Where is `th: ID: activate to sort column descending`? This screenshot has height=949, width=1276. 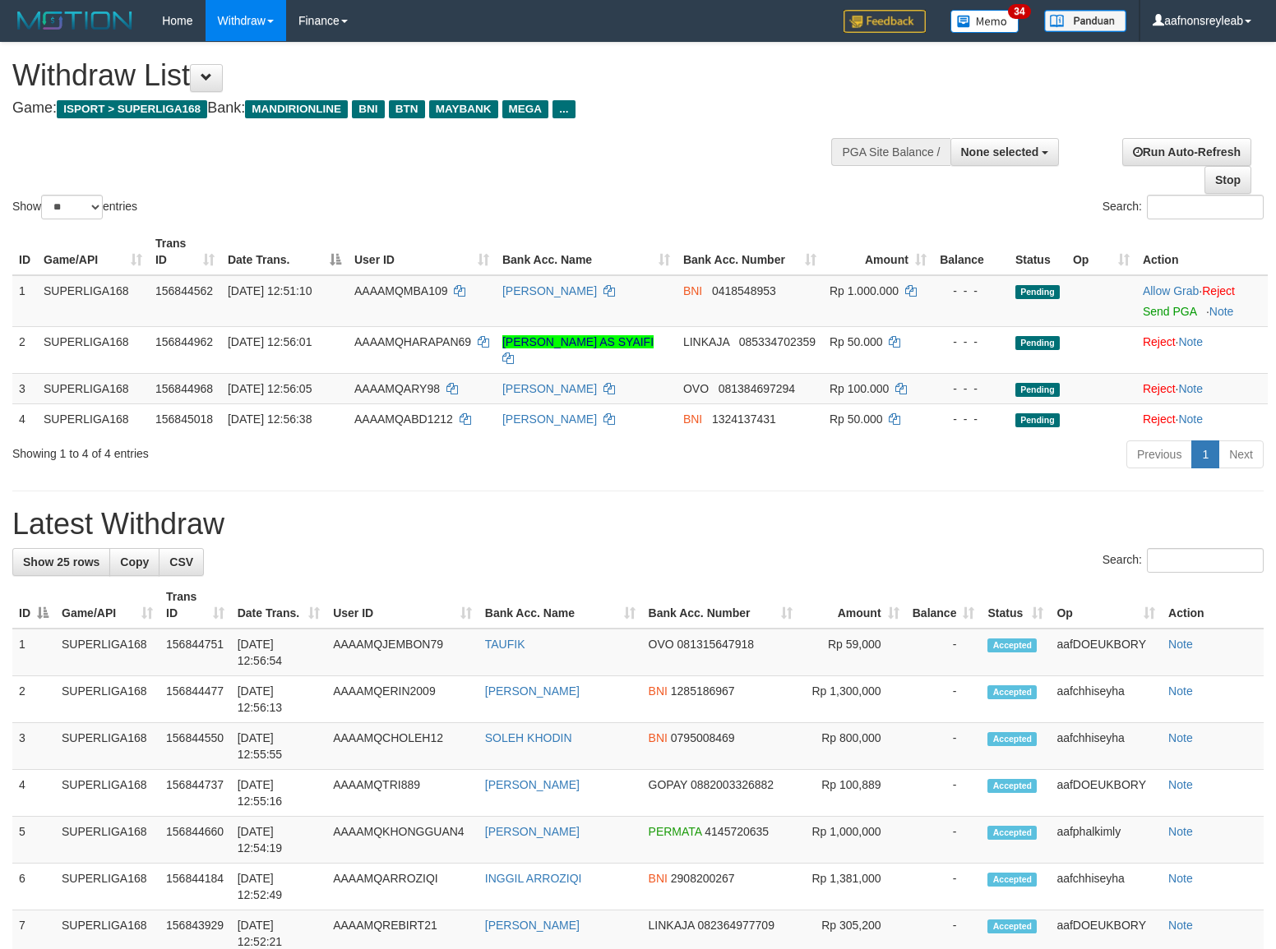
th: ID: activate to sort column descending is located at coordinates (34, 605).